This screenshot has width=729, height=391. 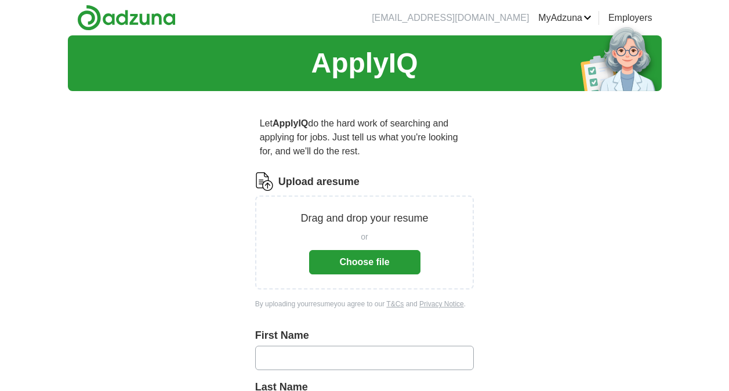 I want to click on strong: ApplyIQ, so click(x=290, y=123).